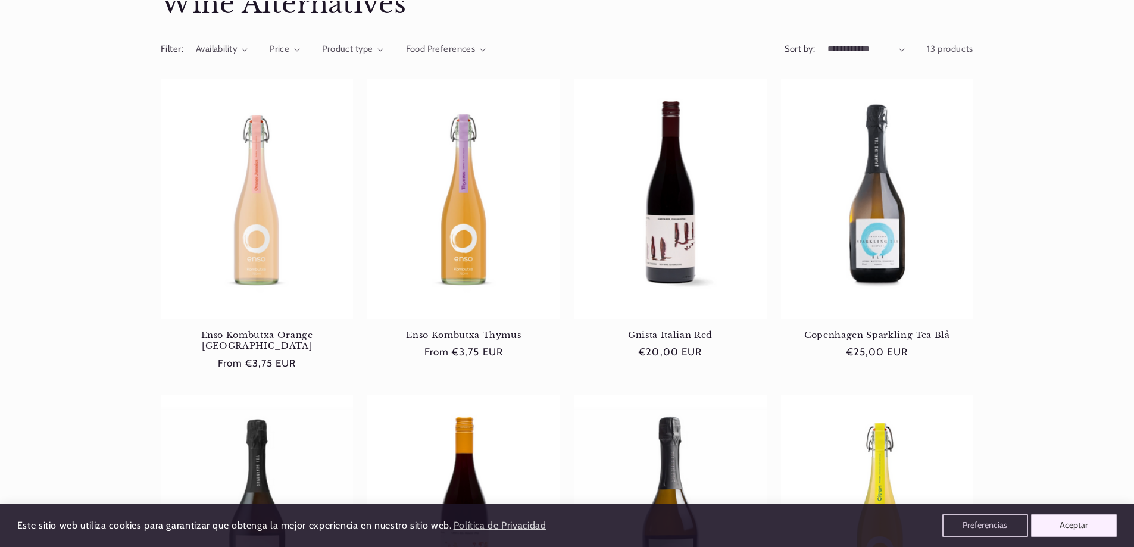 Image resolution: width=1134 pixels, height=547 pixels. What do you see at coordinates (235, 525) in the screenshot?
I see `span: Este sitio web utiliza cookies para garantizar que obtenga la mejor experiencia en nuestro sitio ...` at bounding box center [235, 525].